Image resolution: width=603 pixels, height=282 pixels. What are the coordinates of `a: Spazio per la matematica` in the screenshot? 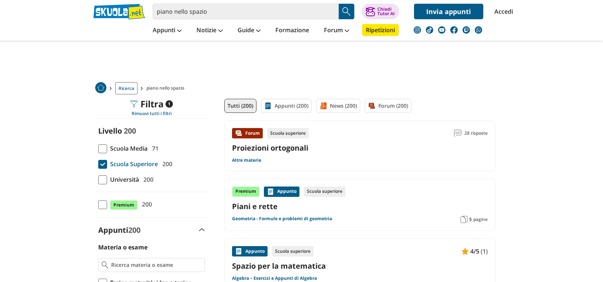 It's located at (360, 266).